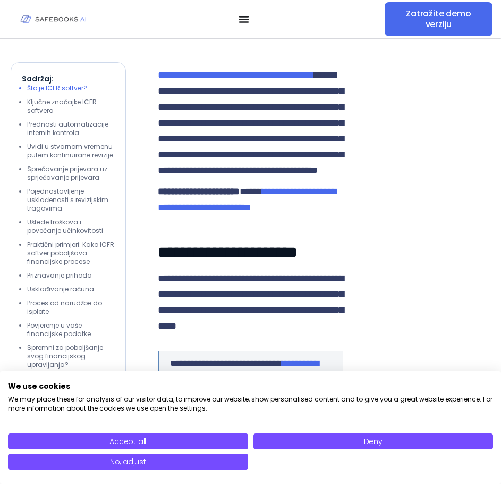 Image resolution: width=501 pixels, height=484 pixels. Describe the element at coordinates (250, 404) in the screenshot. I see `p: We may place these for analysis of our visitor data, to improve our website, show personalised co...` at that location.